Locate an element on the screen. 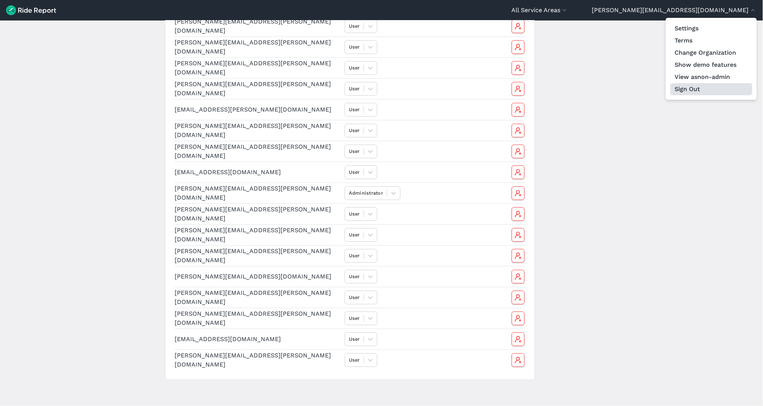  button: Show demo features is located at coordinates (711, 65).